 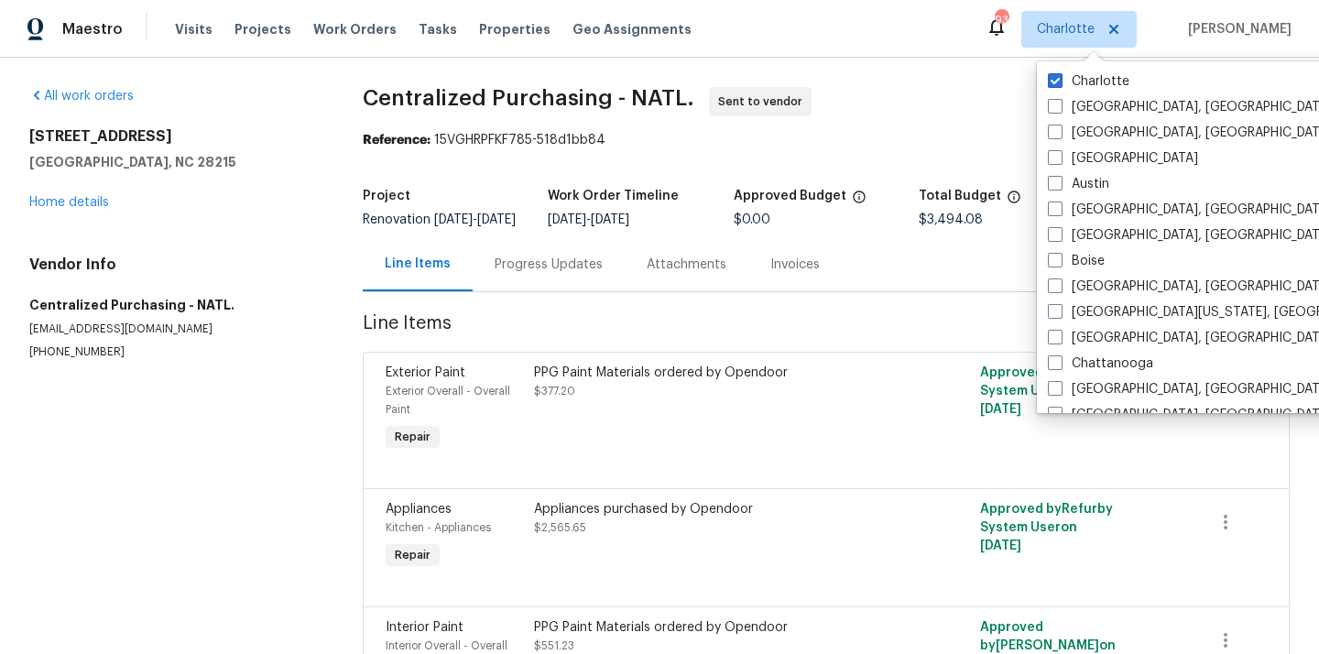 What do you see at coordinates (950, 220) in the screenshot?
I see `span: $3,494.08` at bounding box center [950, 220].